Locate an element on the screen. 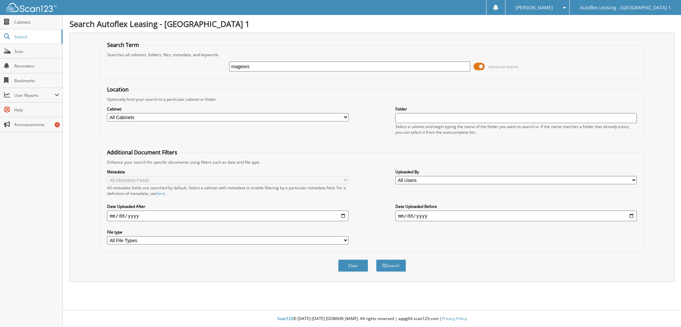 This screenshot has height=327, width=681. input: end is located at coordinates (516, 216).